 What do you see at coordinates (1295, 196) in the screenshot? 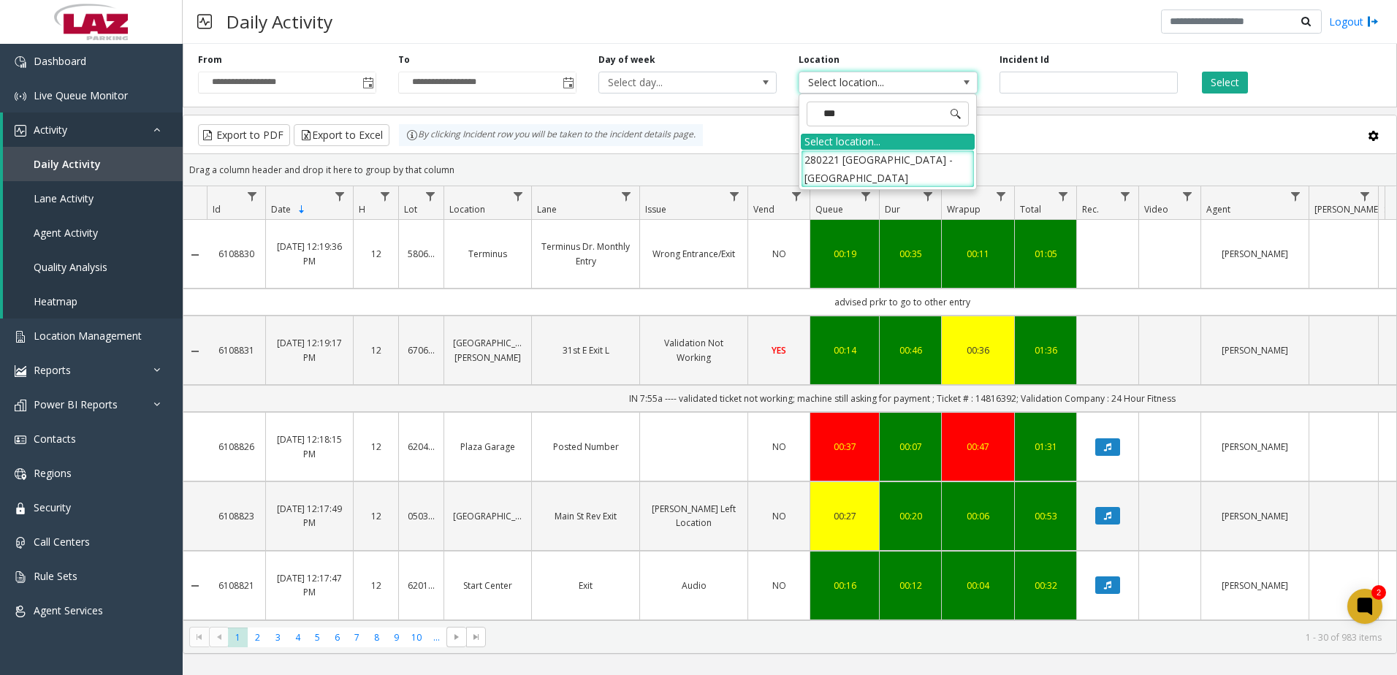
I see `a: Agent Filter Menu` at bounding box center [1295, 196].